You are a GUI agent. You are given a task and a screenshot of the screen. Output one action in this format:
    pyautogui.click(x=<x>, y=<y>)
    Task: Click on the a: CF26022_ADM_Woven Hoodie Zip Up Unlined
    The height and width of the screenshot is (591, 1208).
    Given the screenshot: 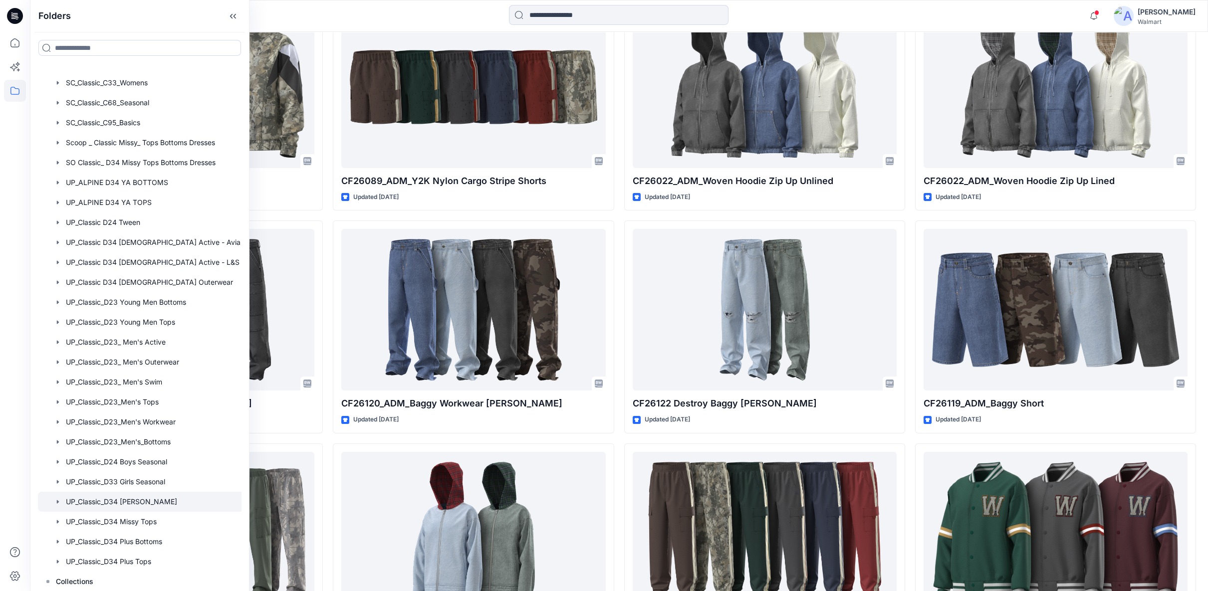 What is the action you would take?
    pyautogui.click(x=764, y=87)
    